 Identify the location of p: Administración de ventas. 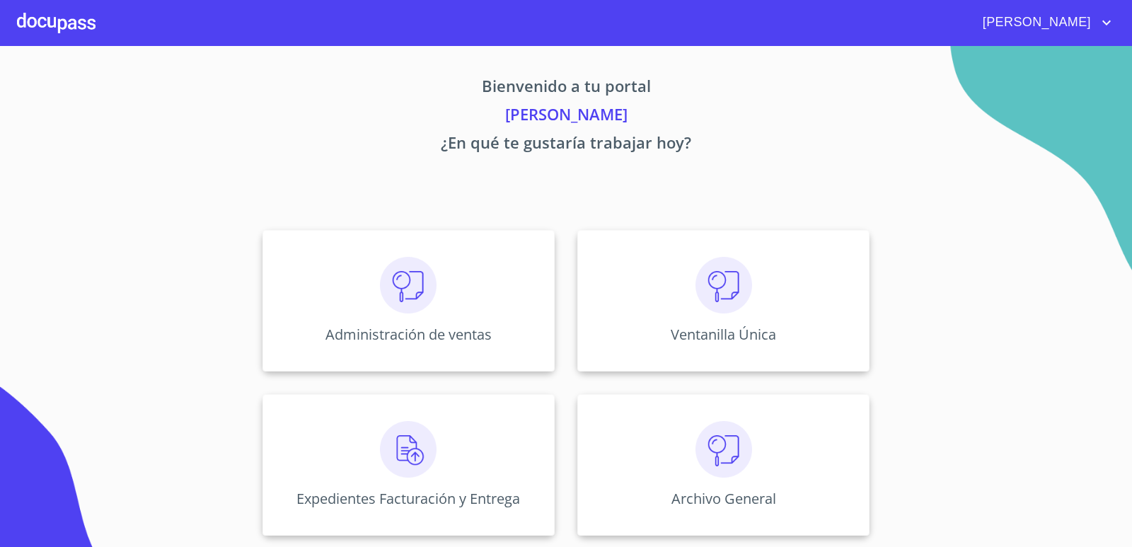
(408, 334).